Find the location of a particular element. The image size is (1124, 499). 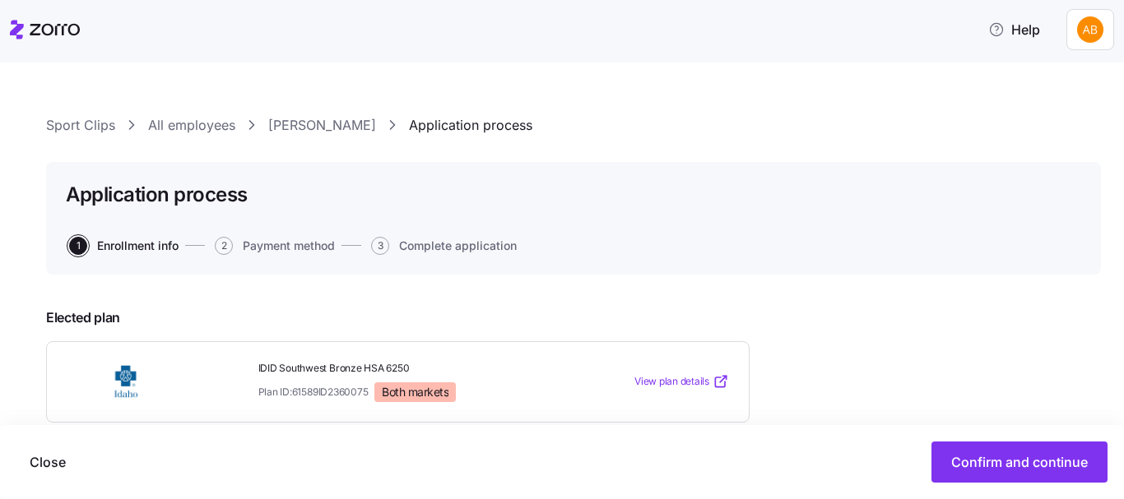

img: 42a6513890f28a9d591cc60790ab6045 is located at coordinates (1090, 30).